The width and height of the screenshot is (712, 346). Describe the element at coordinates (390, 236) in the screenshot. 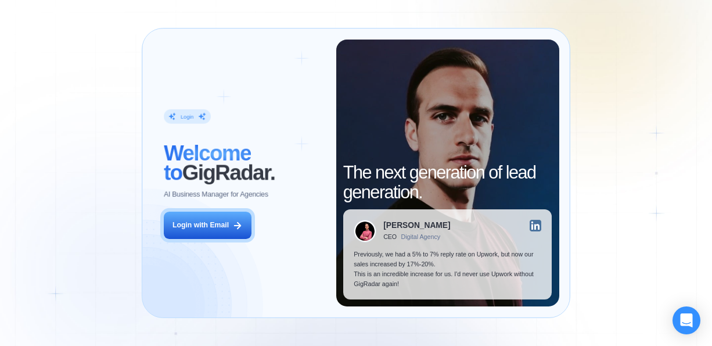

I see `div: CEO` at that location.